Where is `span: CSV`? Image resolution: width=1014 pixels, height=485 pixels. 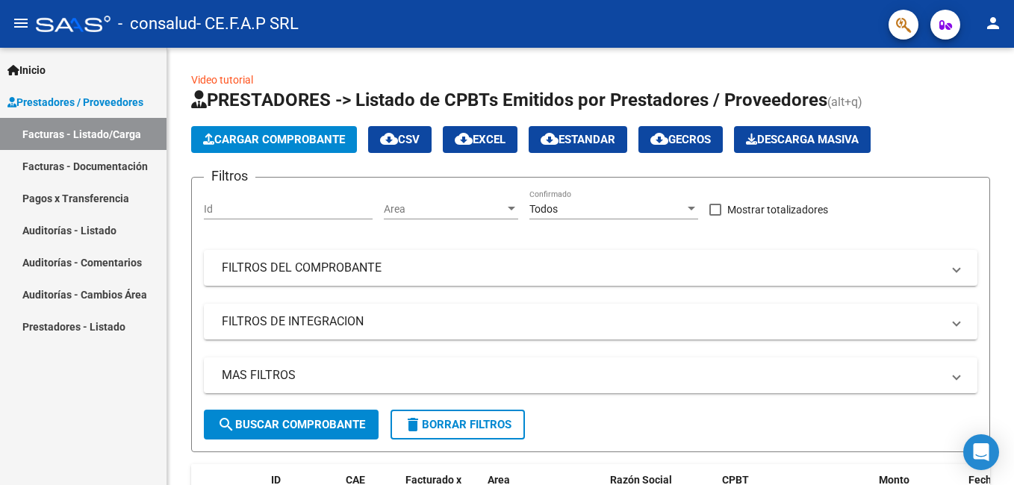 span: CSV is located at coordinates (400, 140).